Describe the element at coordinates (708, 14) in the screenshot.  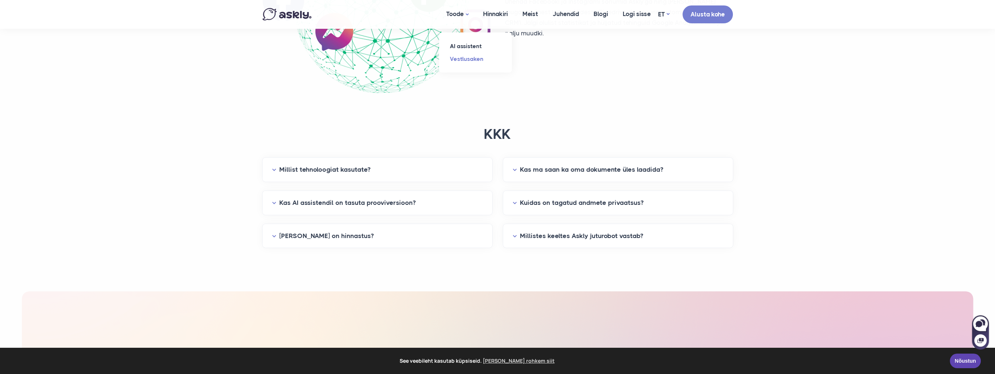
I see `a: Alusta kohe` at that location.